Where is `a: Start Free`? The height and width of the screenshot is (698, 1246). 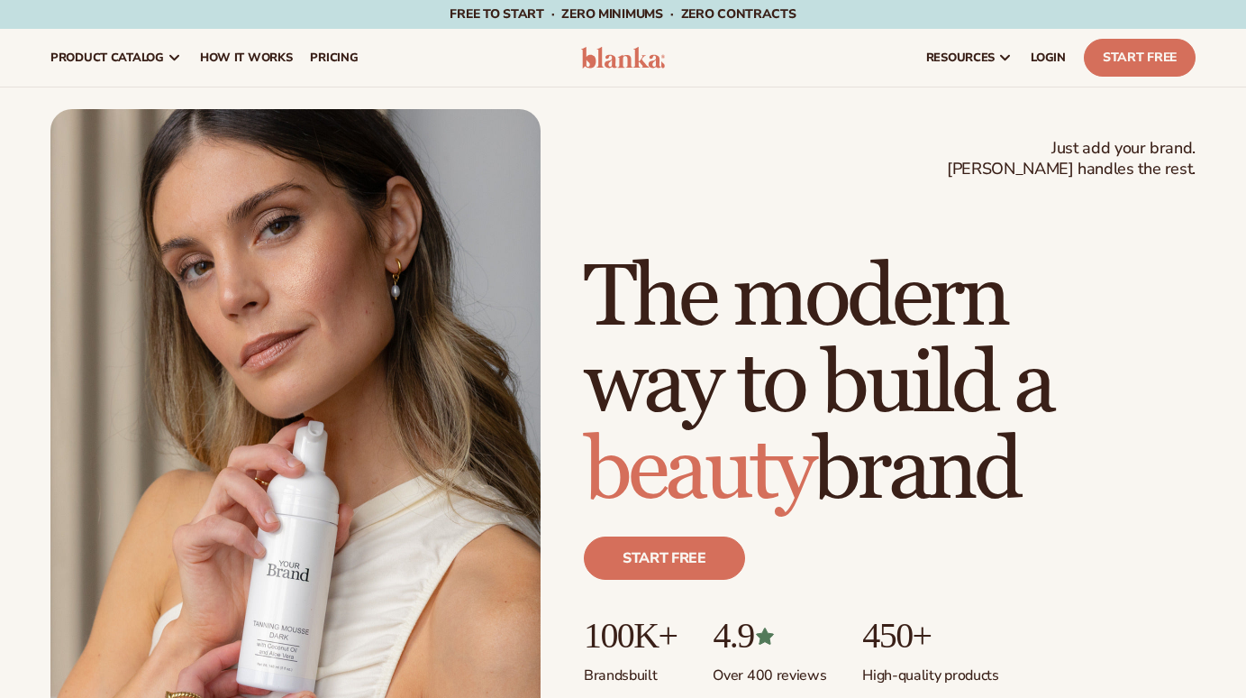
a: Start Free is located at coordinates (1140, 58).